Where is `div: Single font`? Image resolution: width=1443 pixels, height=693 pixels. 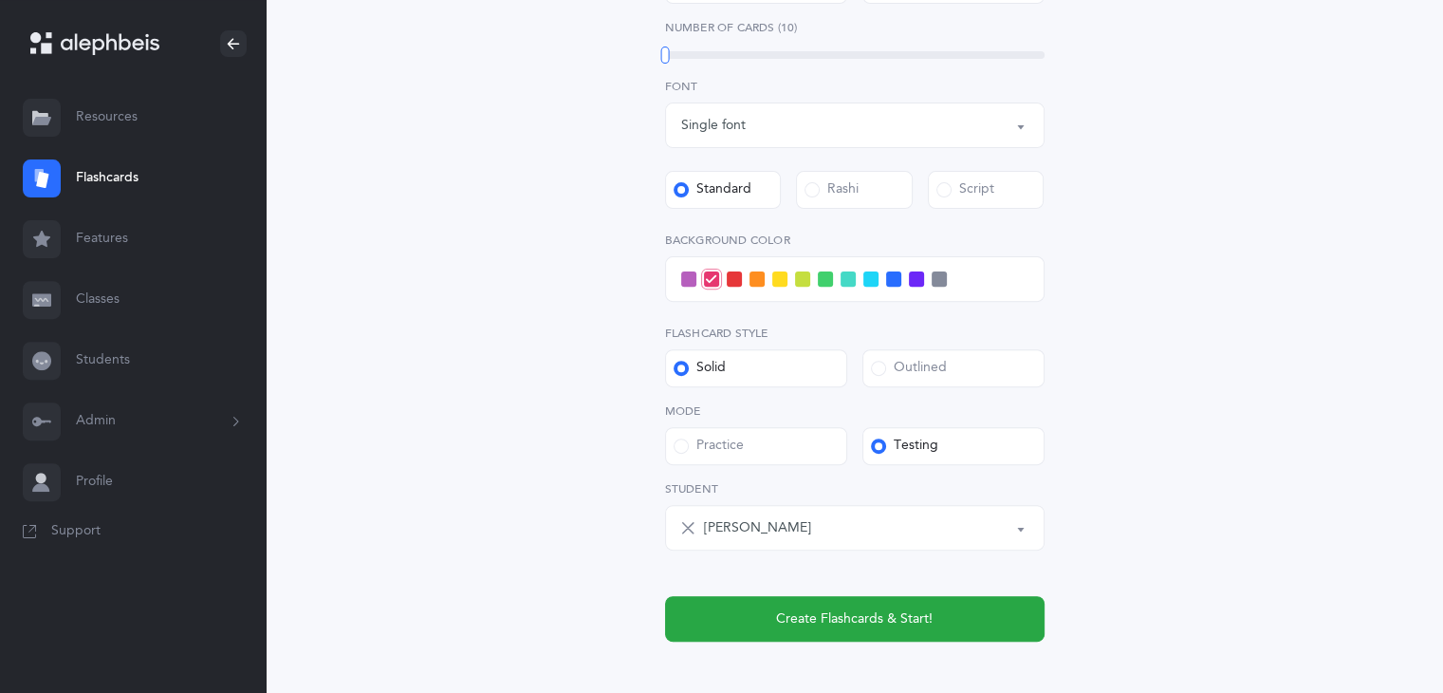
div: Single font is located at coordinates (714, 125).